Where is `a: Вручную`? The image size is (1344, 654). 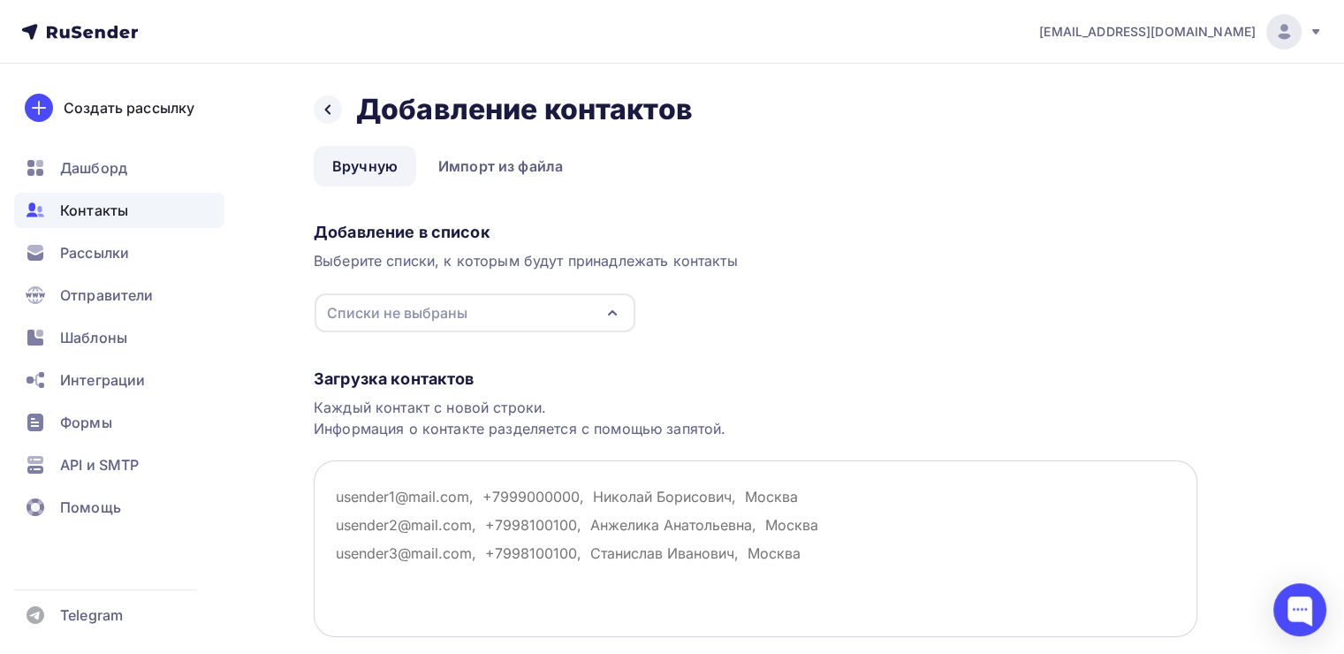 a: Вручную is located at coordinates (365, 166).